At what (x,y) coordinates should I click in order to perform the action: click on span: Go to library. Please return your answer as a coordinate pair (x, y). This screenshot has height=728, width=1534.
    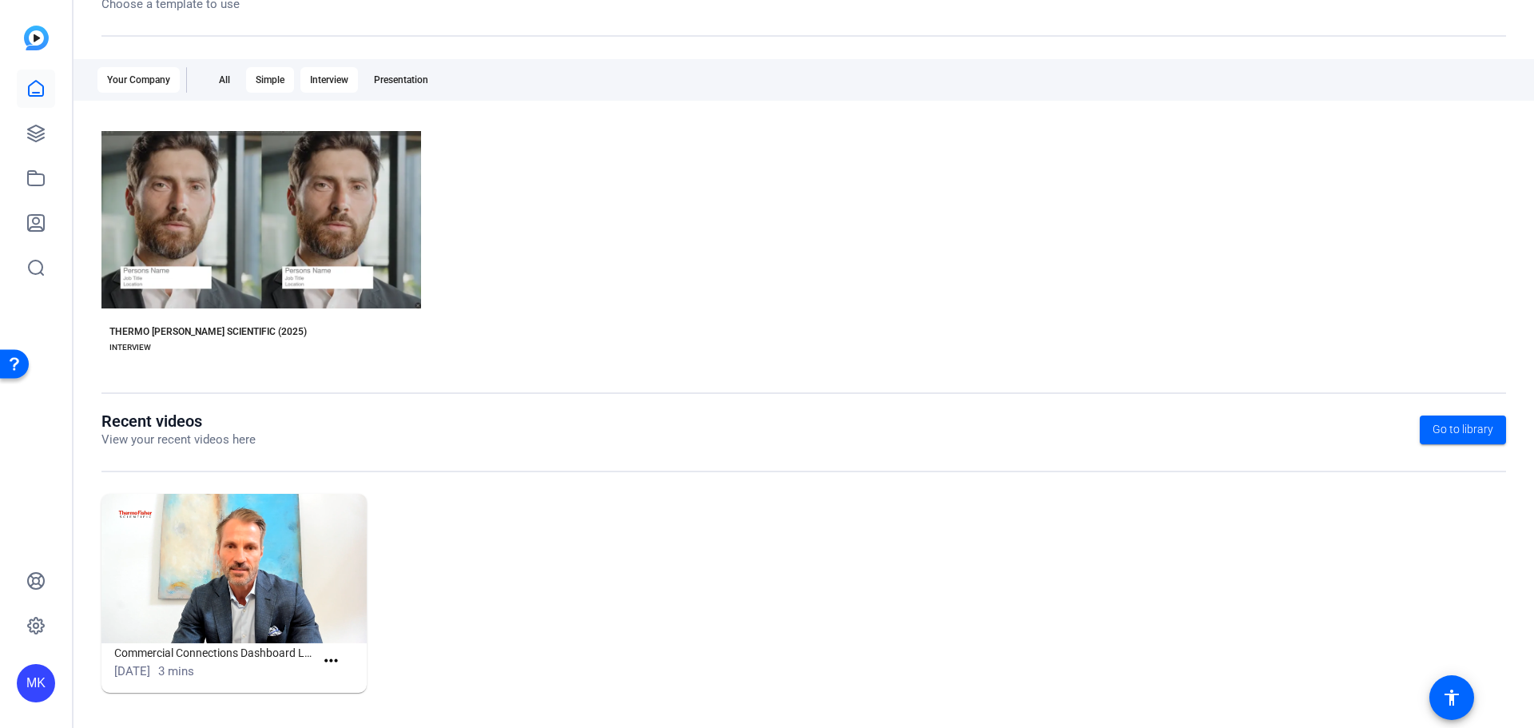
    Looking at the image, I should click on (1463, 429).